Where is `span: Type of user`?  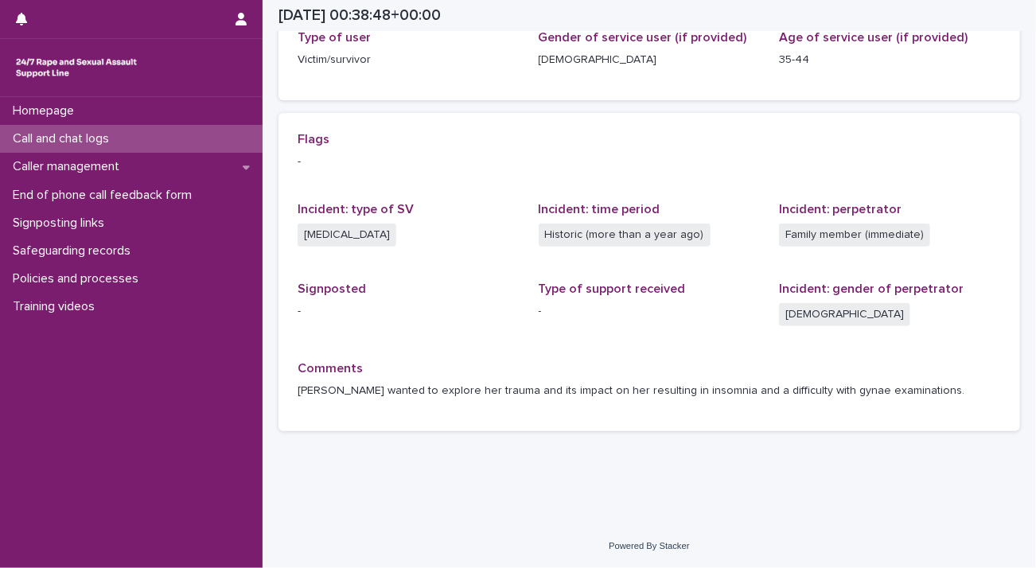
span: Type of user is located at coordinates (334, 37).